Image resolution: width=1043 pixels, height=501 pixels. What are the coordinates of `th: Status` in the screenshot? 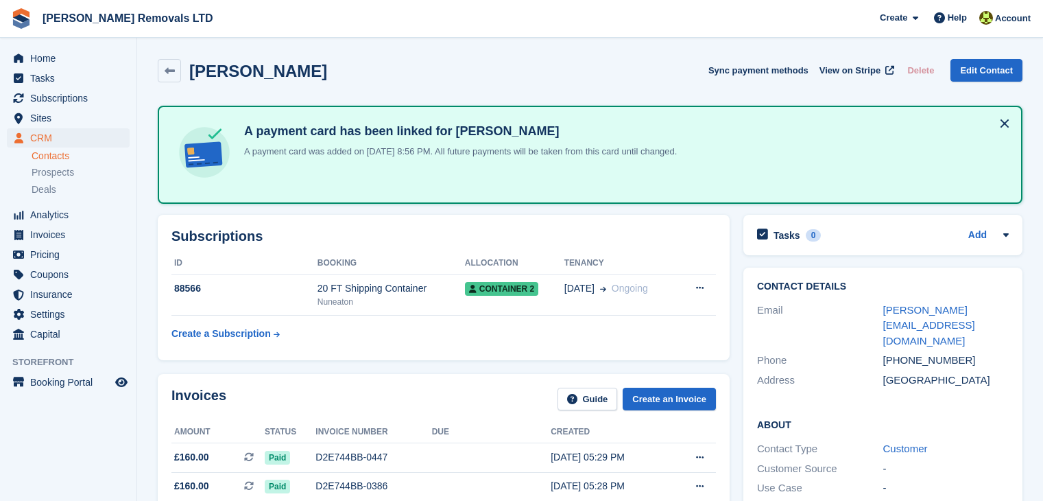 It's located at (290, 432).